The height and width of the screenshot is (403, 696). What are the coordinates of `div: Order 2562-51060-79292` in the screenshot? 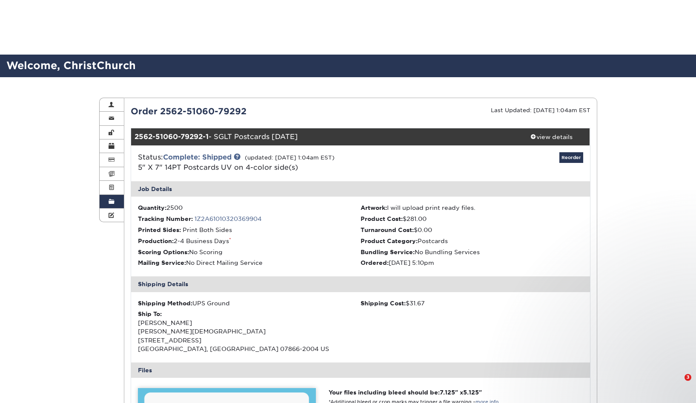 It's located at (242, 111).